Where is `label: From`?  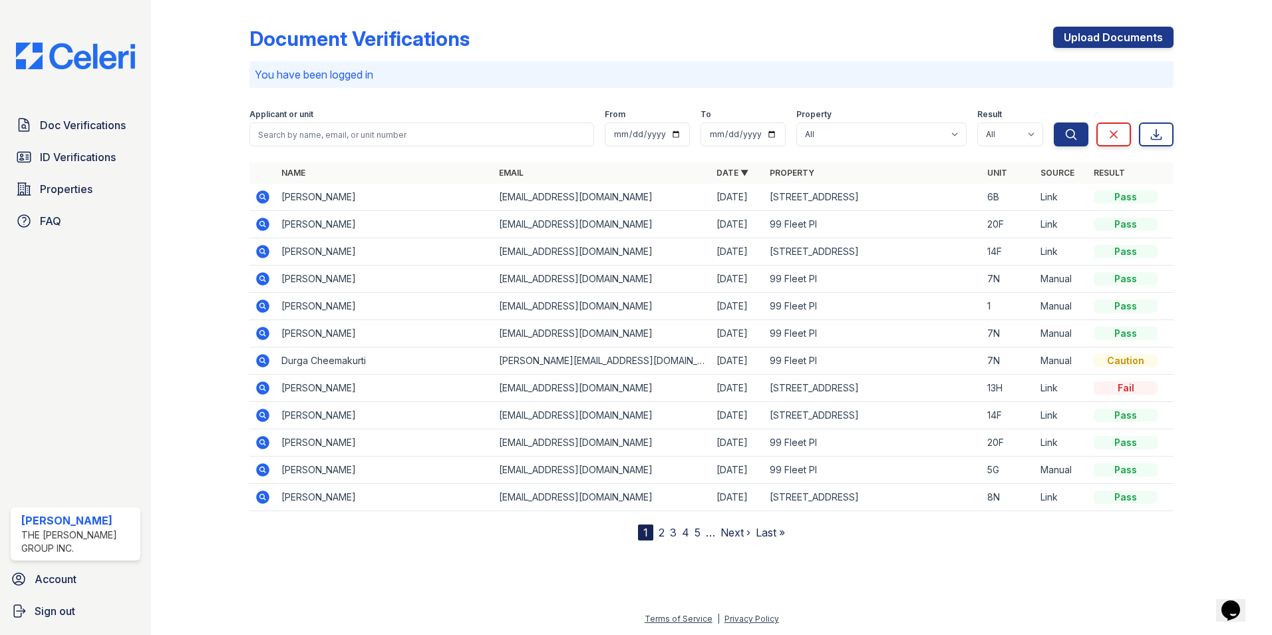 label: From is located at coordinates (615, 114).